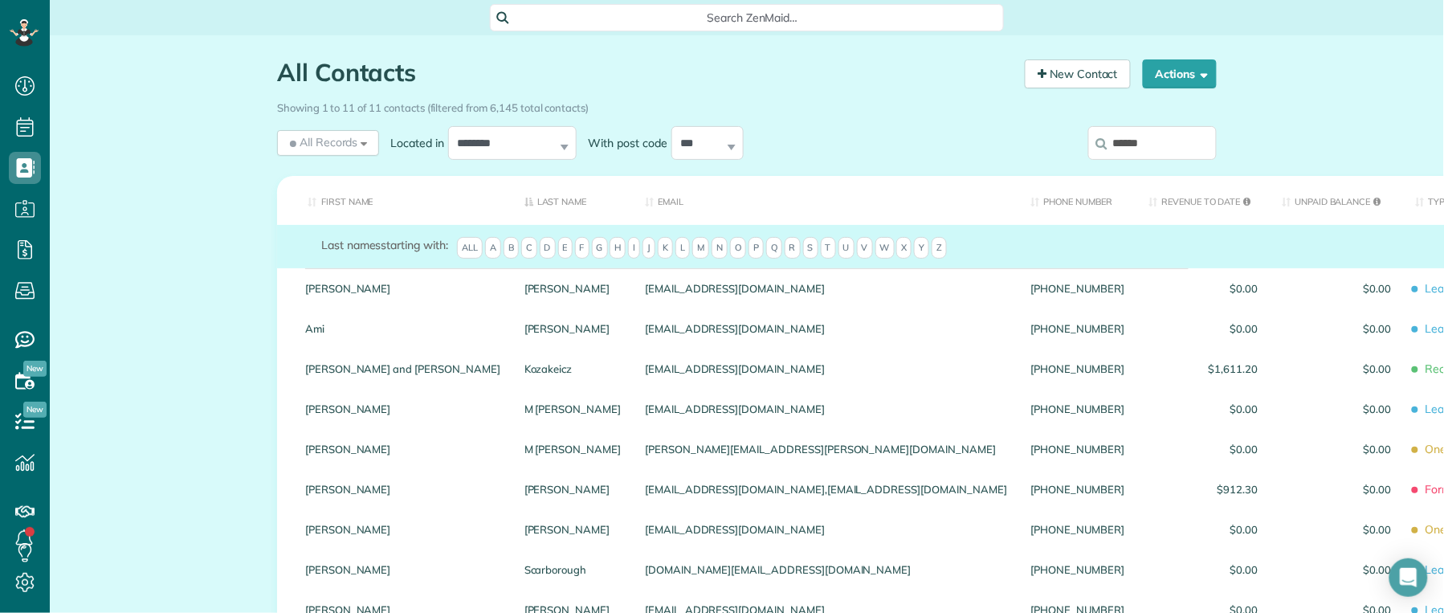  I want to click on th: Email: activate to sort column ascending, so click(826, 200).